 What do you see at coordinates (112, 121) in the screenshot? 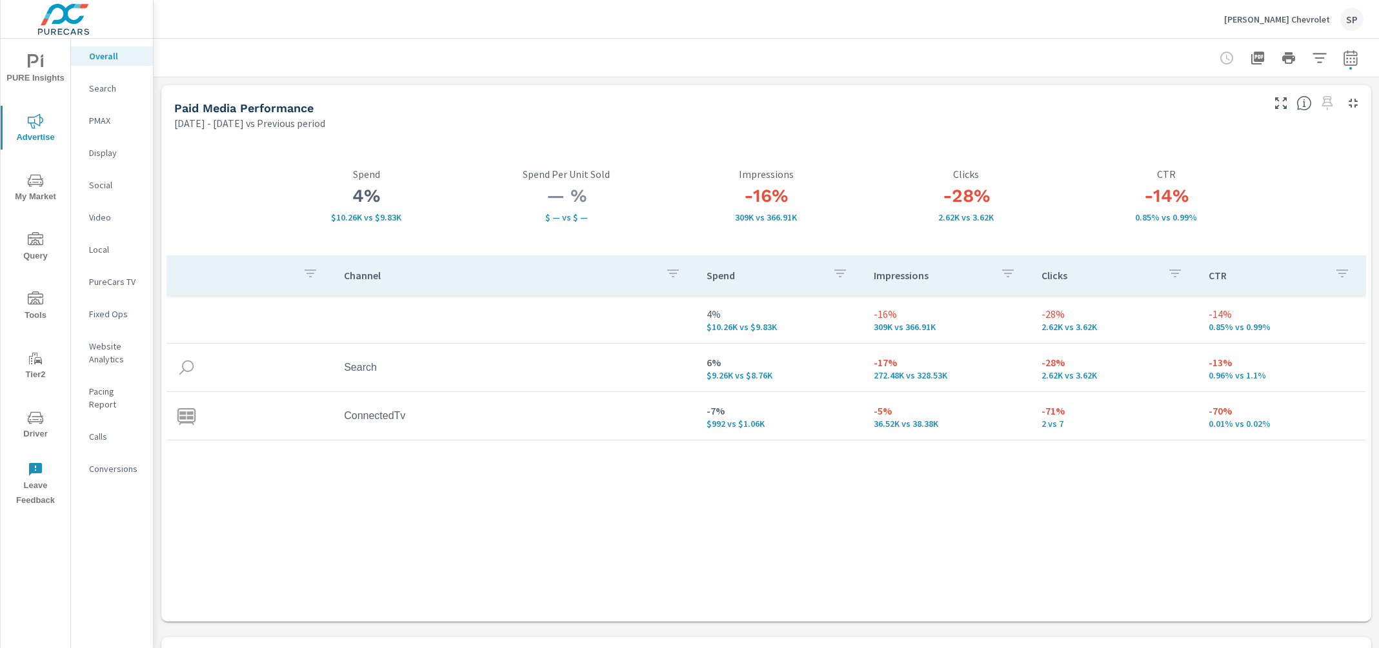
I see `div: PMAX` at bounding box center [112, 121].